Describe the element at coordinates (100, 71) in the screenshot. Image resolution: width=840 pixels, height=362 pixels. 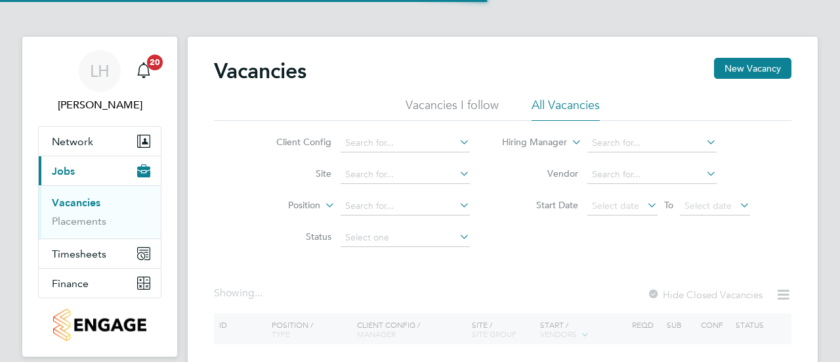
I see `span: LH` at that location.